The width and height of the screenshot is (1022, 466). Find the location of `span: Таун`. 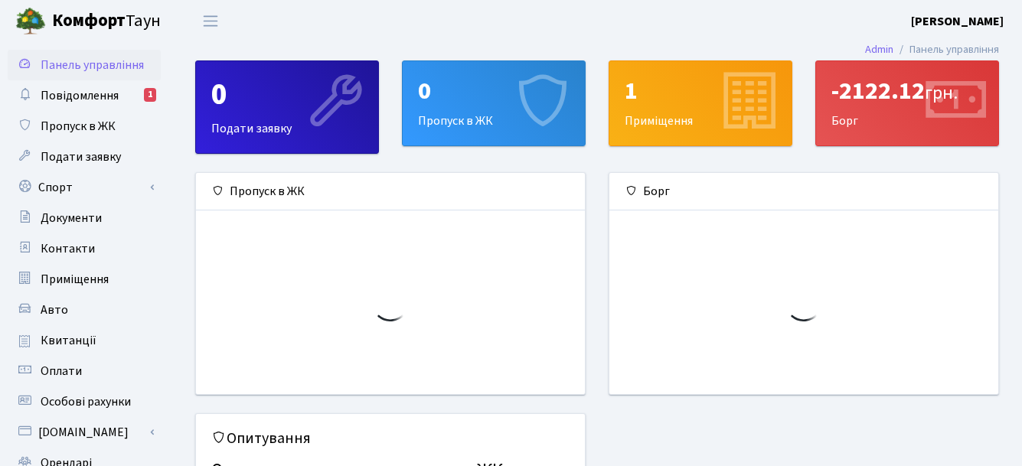

span: Таун is located at coordinates (106, 21).